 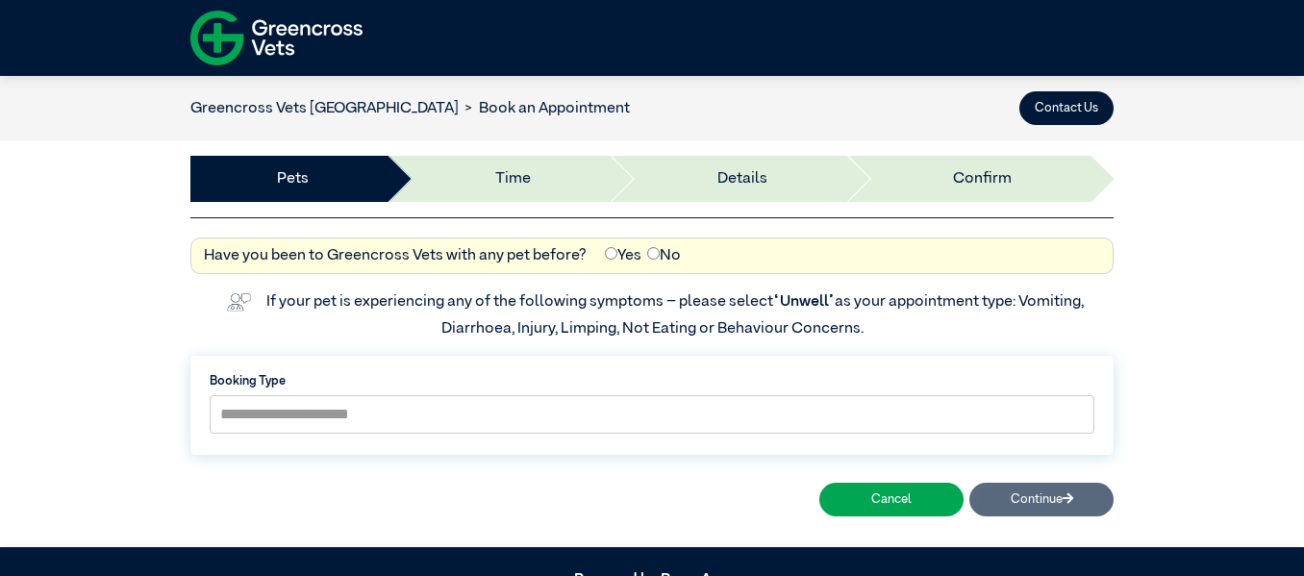 I want to click on input: No, so click(x=653, y=253).